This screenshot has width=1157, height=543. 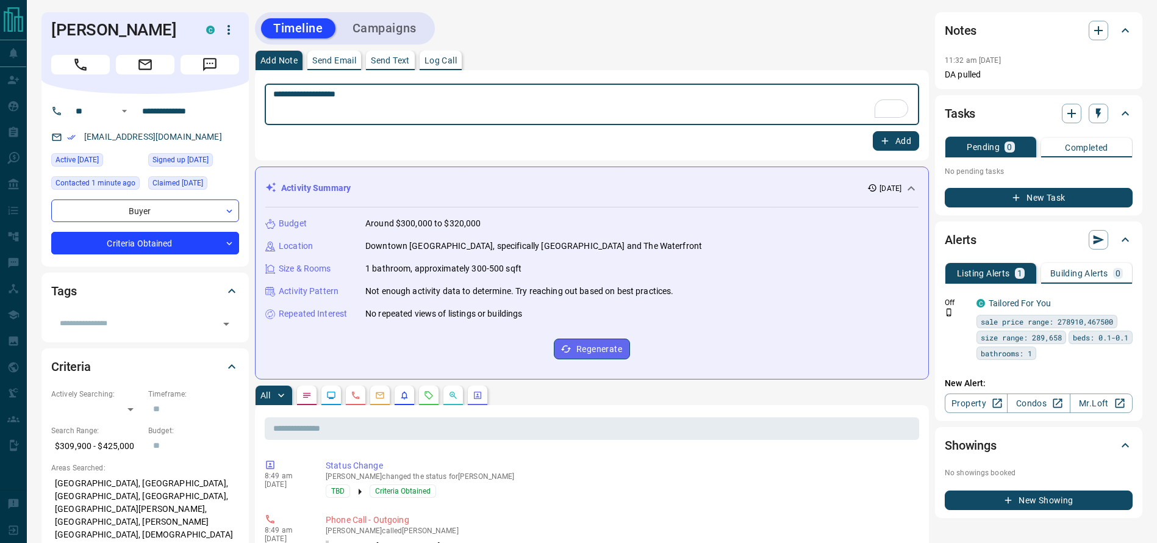 What do you see at coordinates (145, 210) in the screenshot?
I see `div: Buyer` at bounding box center [145, 210].